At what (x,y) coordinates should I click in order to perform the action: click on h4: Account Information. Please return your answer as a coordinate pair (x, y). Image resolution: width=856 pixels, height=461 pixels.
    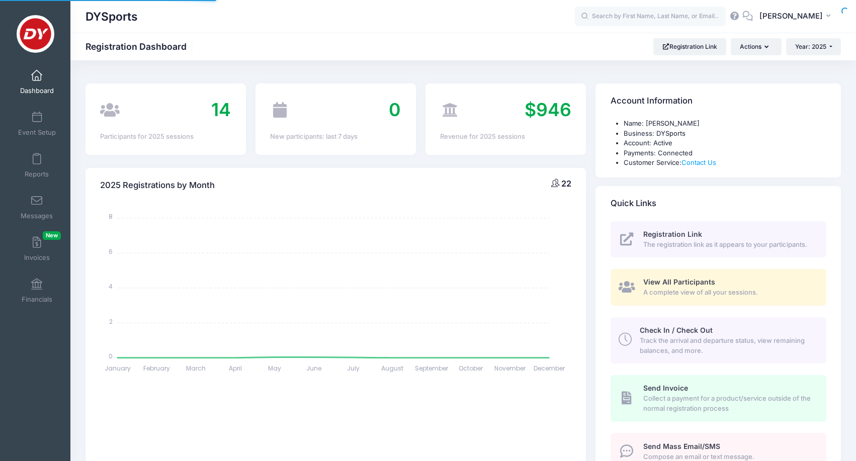
    Looking at the image, I should click on (651, 101).